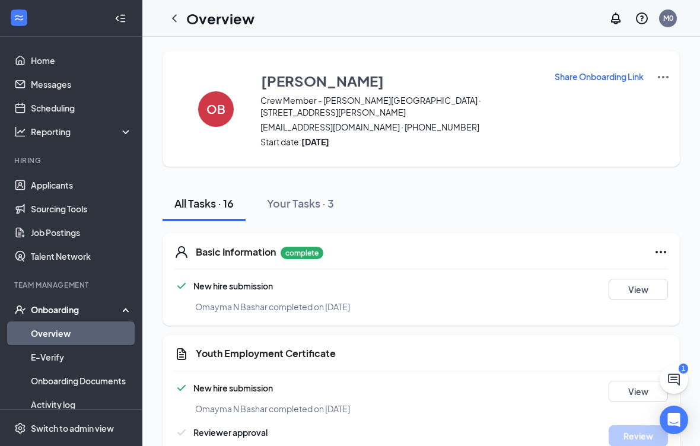 The width and height of the screenshot is (700, 446). What do you see at coordinates (20, 428) in the screenshot?
I see `svg: Settings` at bounding box center [20, 428].